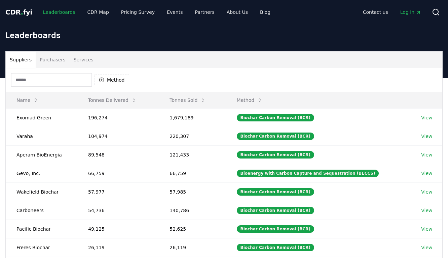 The width and height of the screenshot is (448, 258). What do you see at coordinates (237, 12) in the screenshot?
I see `a: About Us` at bounding box center [237, 12].